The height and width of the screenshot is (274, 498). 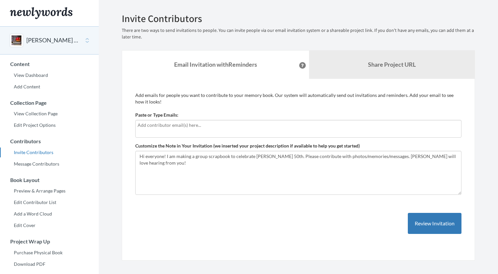 I want to click on strong: Email Invitation with Reminders, so click(x=215, y=64).